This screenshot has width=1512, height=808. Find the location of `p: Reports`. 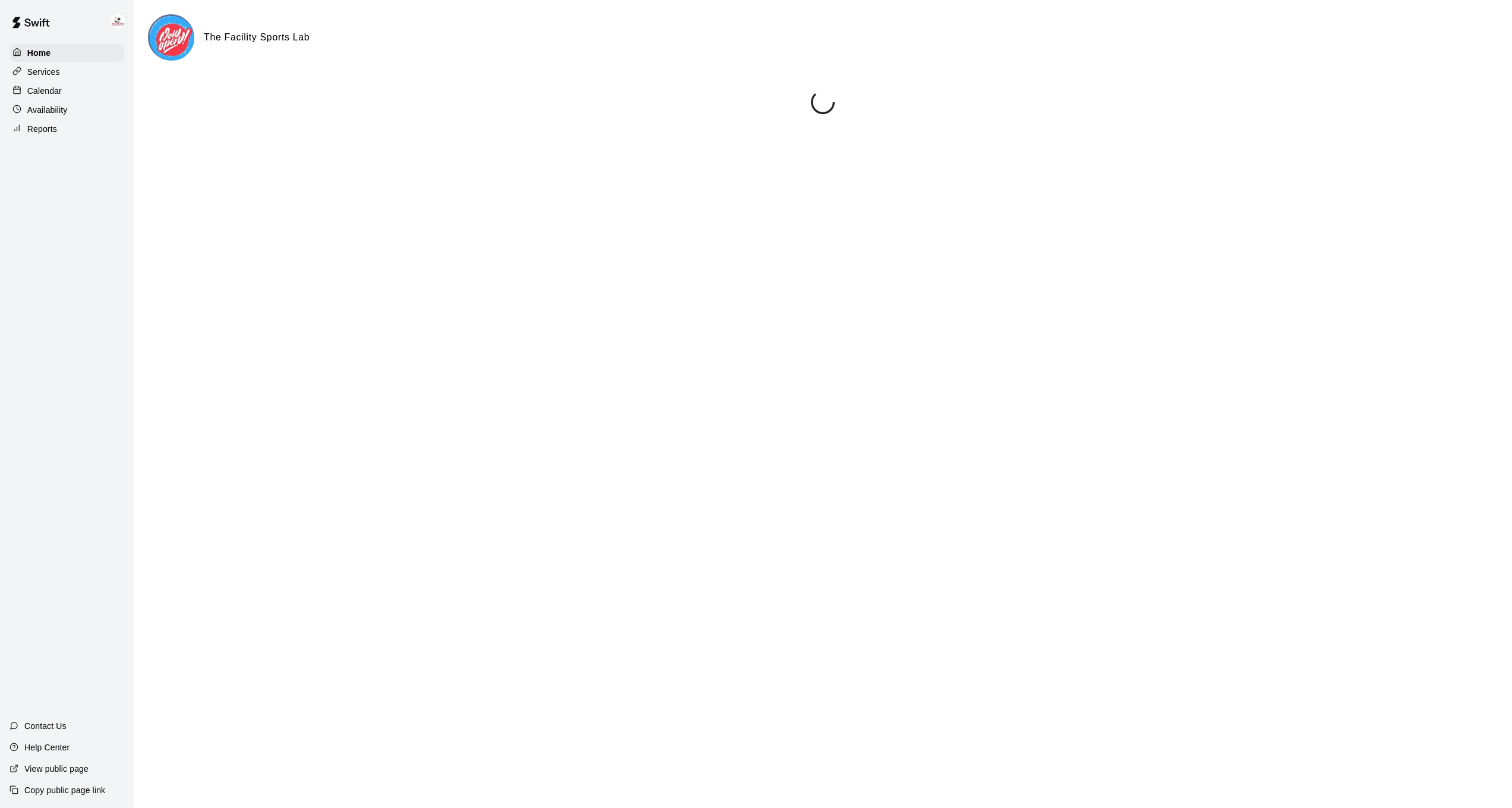

p: Reports is located at coordinates (42, 129).